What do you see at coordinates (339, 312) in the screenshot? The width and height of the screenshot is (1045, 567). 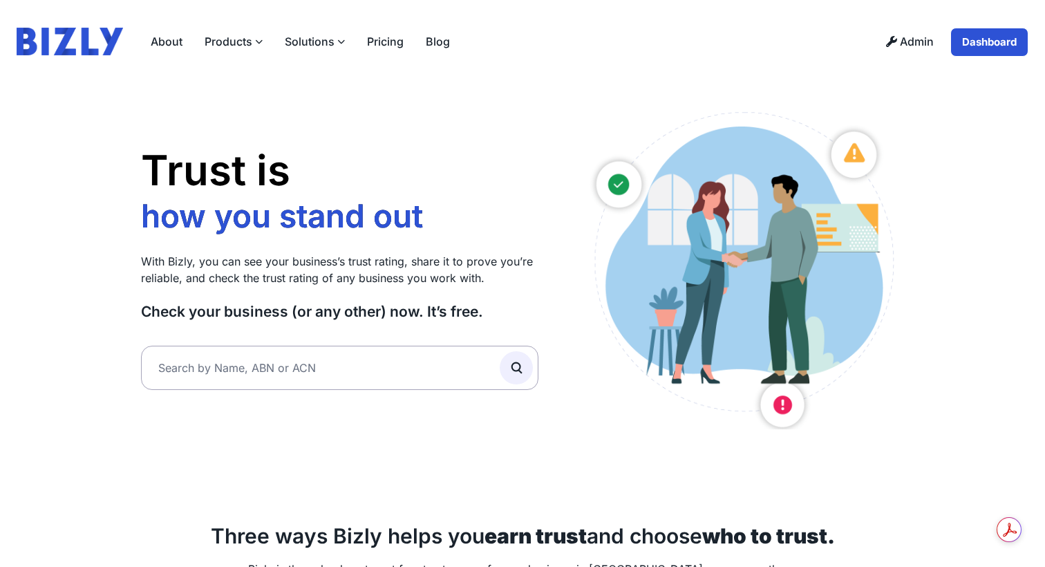 I see `h3: Check your business (or any other) now. It’s free.` at bounding box center [339, 312].